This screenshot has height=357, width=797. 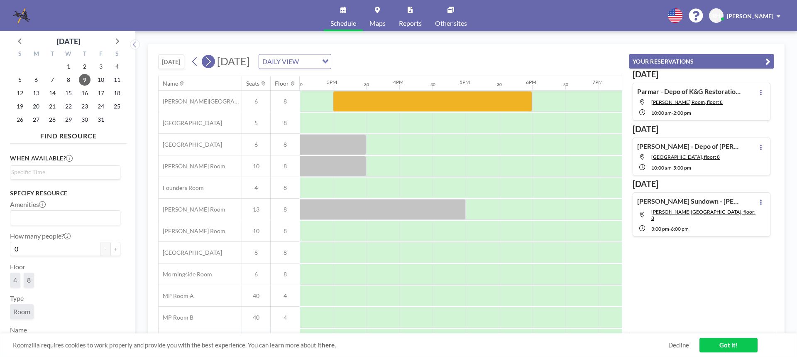 What do you see at coordinates (689, 91) in the screenshot?
I see `h4: Parmar - Depo of K&G Restoration Services (JMP)` at bounding box center [689, 91].